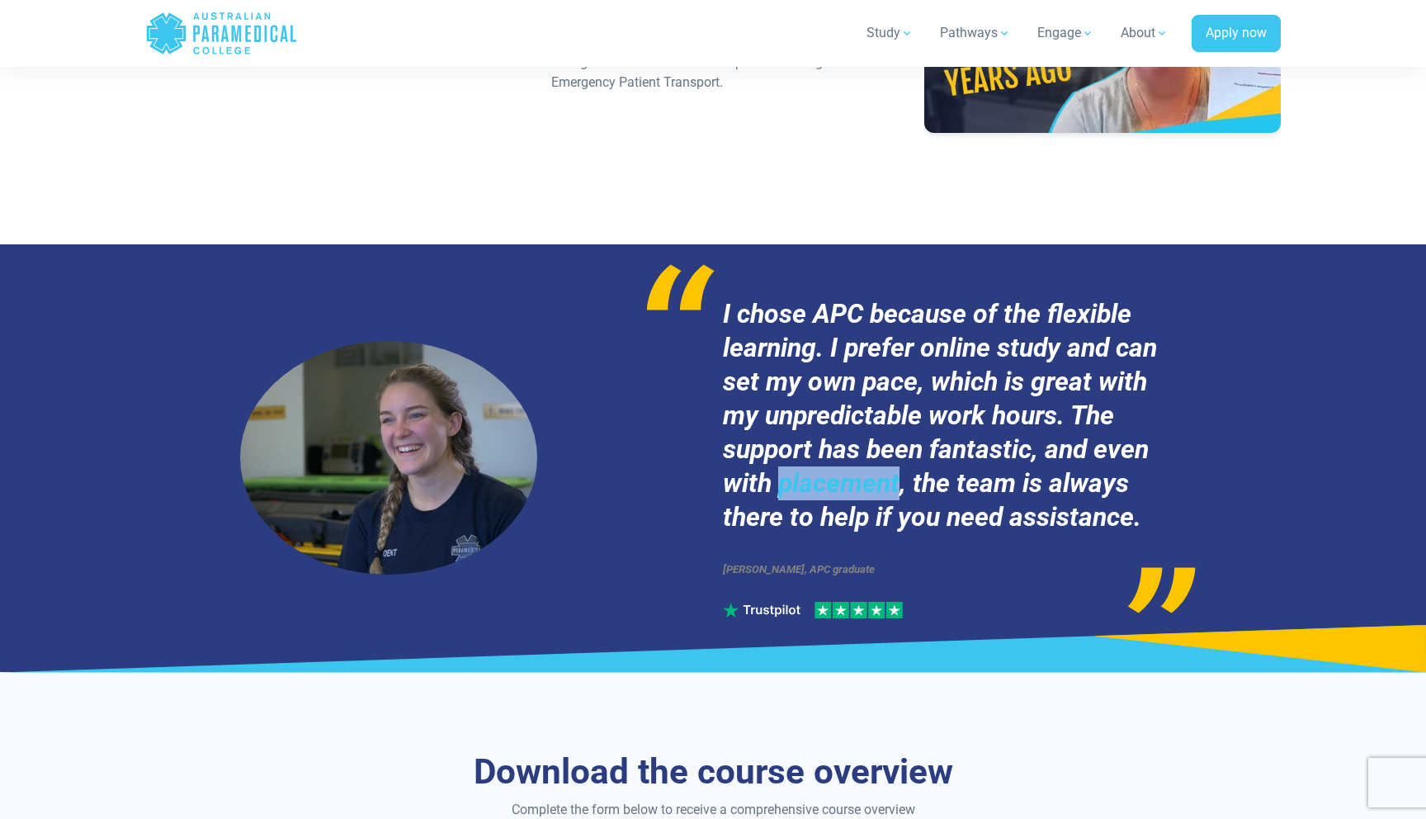 This screenshot has width=1426, height=819. I want to click on h3: Download the course overview, so click(713, 772).